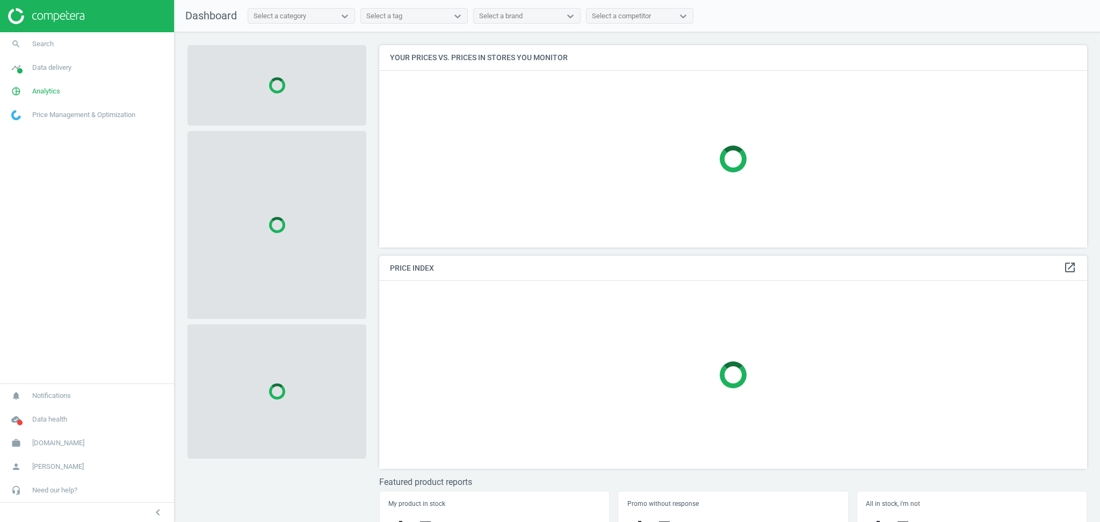  What do you see at coordinates (733, 57) in the screenshot?
I see `h4: Your prices vs. prices in stores you monitor` at bounding box center [733, 57].